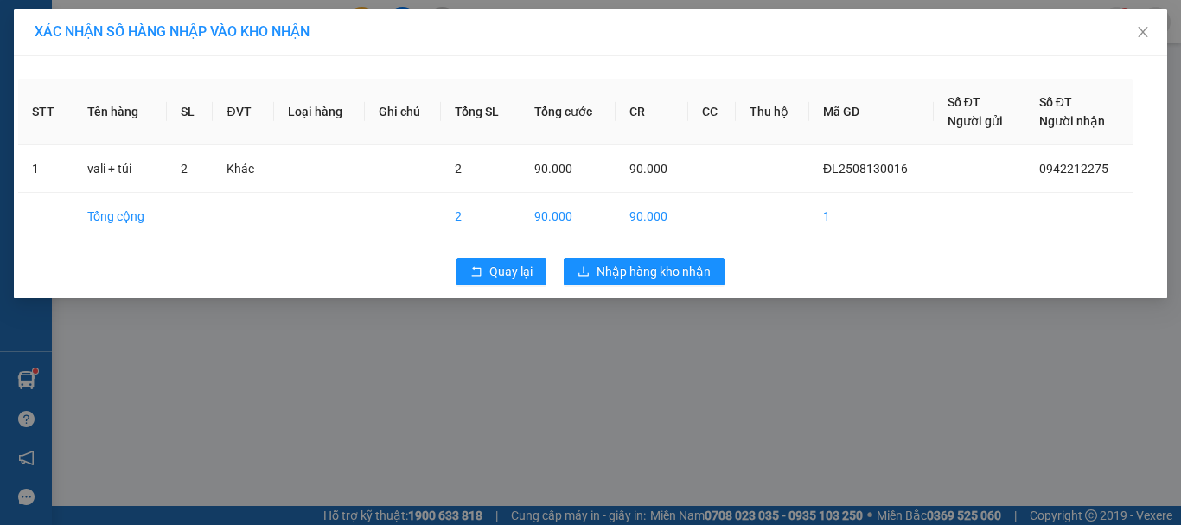  Describe the element at coordinates (476, 272) in the screenshot. I see `span: rollback` at that location.